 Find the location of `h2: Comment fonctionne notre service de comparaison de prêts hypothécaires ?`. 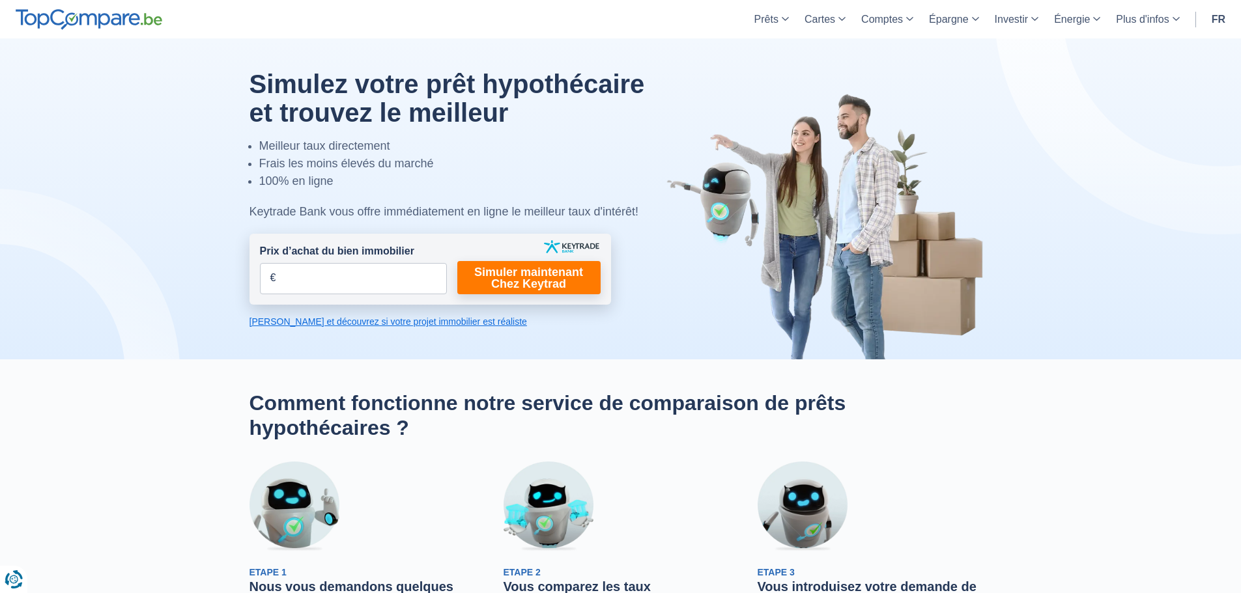

h2: Comment fonctionne notre service de comparaison de prêts hypothécaires ? is located at coordinates (621, 416).